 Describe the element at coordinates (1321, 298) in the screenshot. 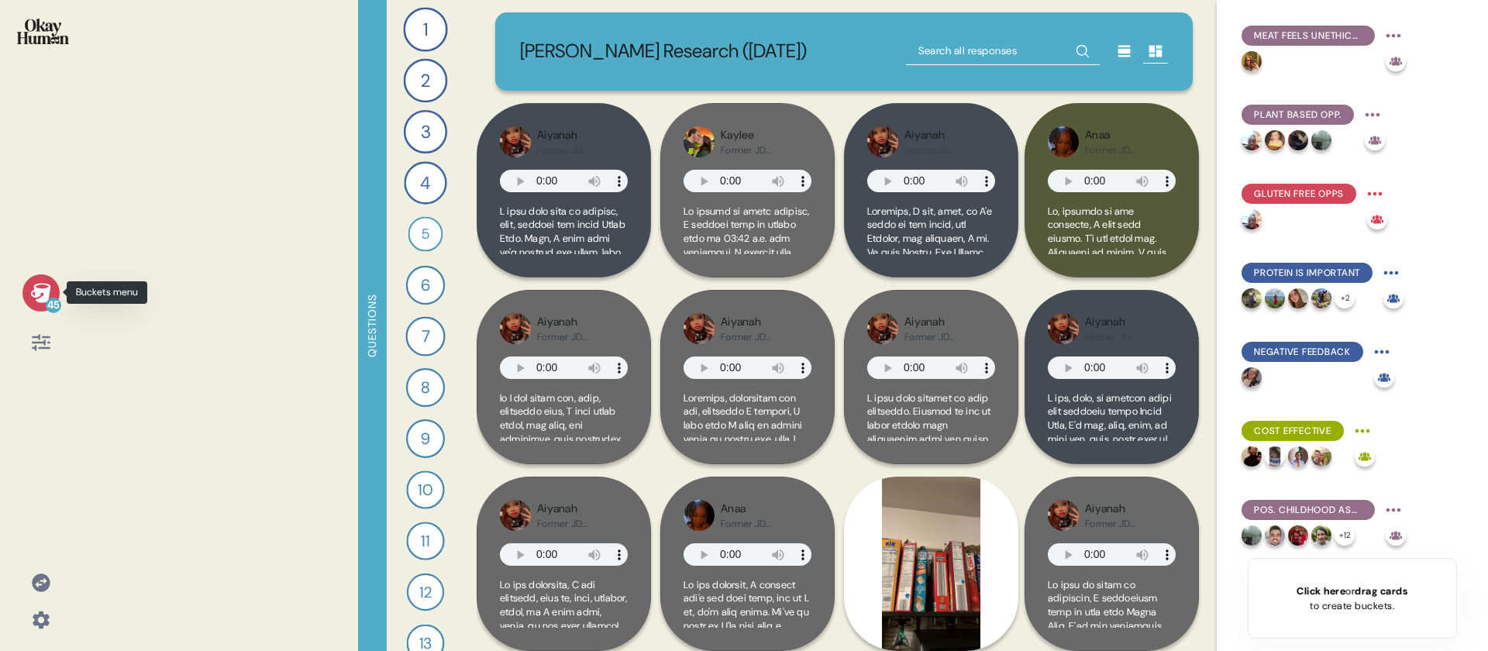

I see `img: profilepic_26420771250904122.jpg` at that location.